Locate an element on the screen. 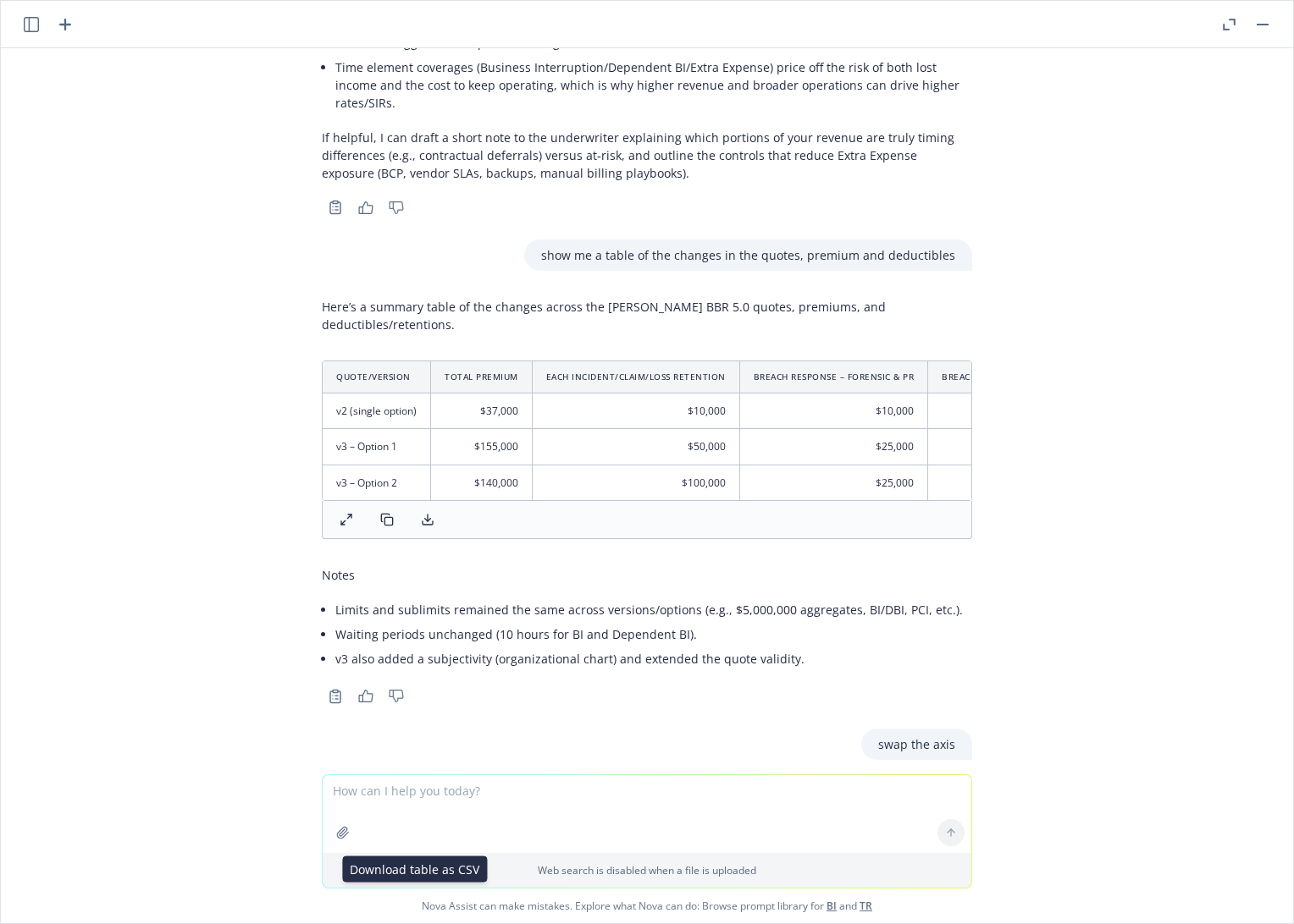 The height and width of the screenshot is (924, 1294). th: Each Incident/Claim/Loss retention is located at coordinates (635, 378).